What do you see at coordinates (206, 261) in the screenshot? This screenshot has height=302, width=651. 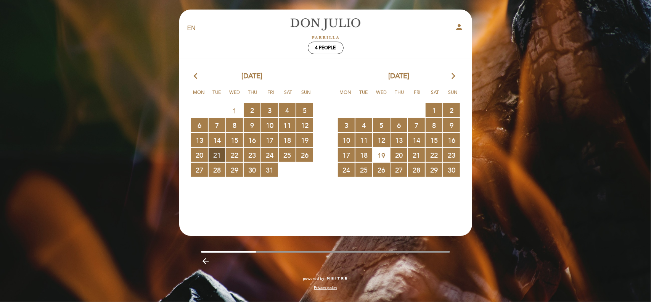 I see `i: arrow_backward` at bounding box center [206, 261].